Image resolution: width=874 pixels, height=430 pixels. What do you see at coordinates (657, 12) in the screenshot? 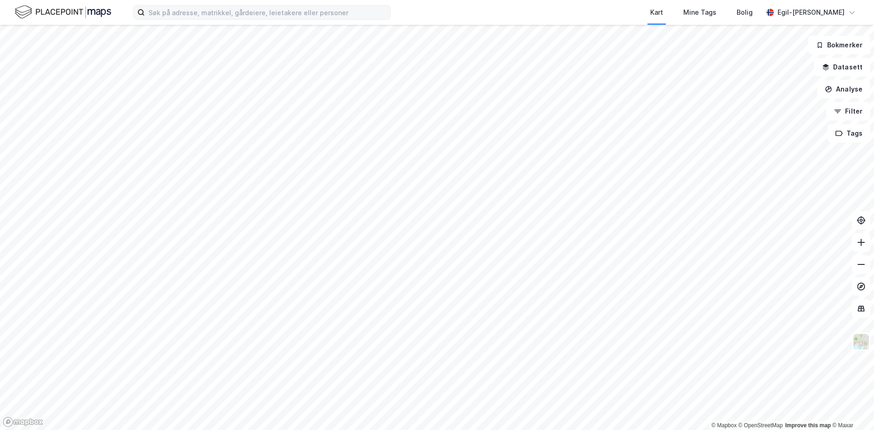
I see `div: Kart` at bounding box center [657, 12].